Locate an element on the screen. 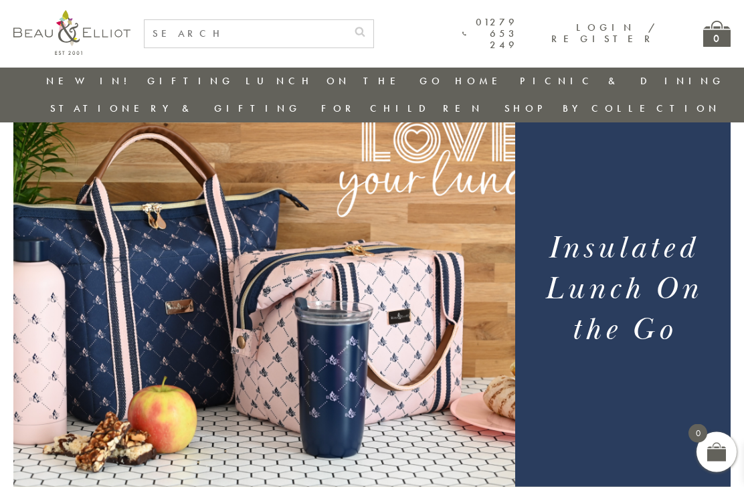 The image size is (744, 487). a: 0 is located at coordinates (717, 33).